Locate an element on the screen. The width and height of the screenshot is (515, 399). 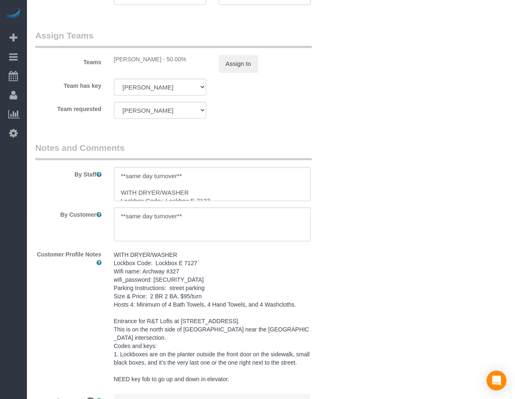
label: Customer Profile Notes is located at coordinates (68, 257).